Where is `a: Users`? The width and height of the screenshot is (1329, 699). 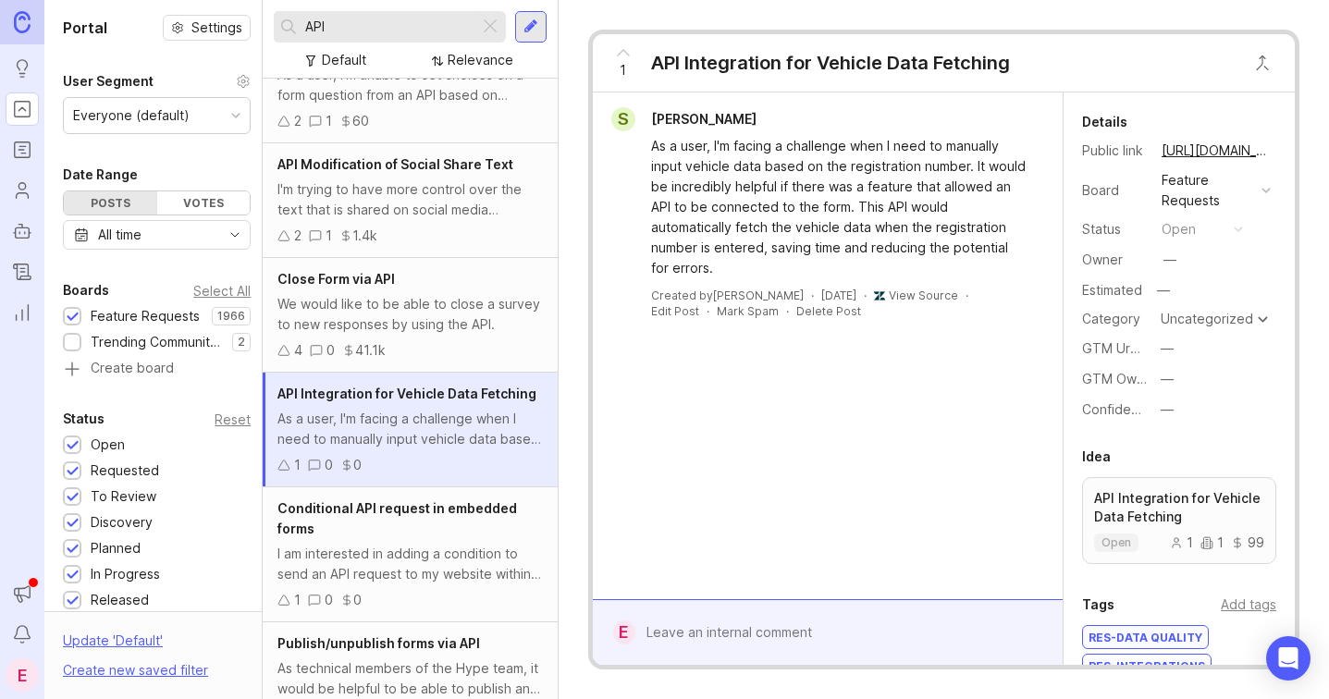 a: Users is located at coordinates (22, 191).